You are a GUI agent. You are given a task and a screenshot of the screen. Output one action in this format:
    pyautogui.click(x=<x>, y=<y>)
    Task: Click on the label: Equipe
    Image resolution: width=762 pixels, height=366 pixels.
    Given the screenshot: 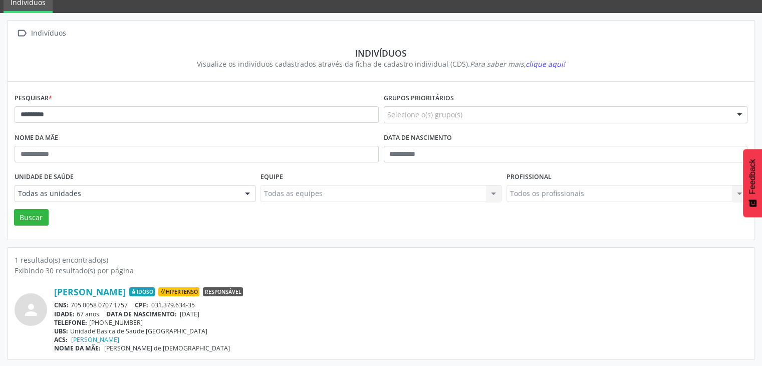 What is the action you would take?
    pyautogui.click(x=272, y=177)
    